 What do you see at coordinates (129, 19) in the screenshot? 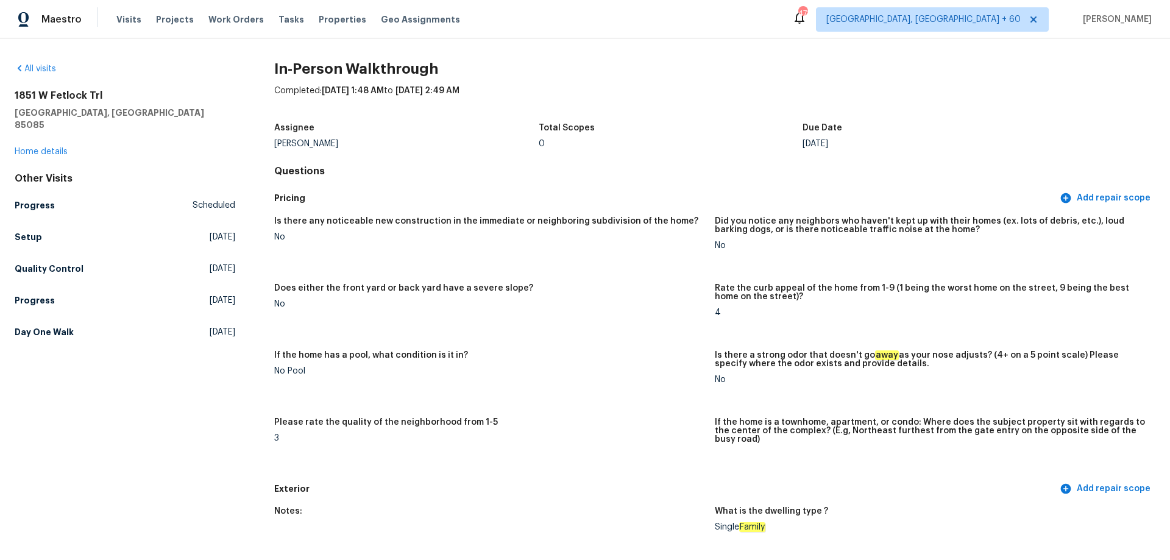
I see `span: Visits` at bounding box center [129, 19].